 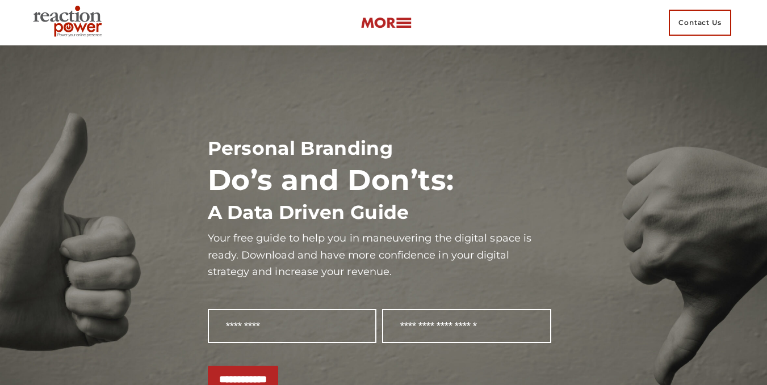 I want to click on h2: Do’s and Don’ts:, so click(x=384, y=181).